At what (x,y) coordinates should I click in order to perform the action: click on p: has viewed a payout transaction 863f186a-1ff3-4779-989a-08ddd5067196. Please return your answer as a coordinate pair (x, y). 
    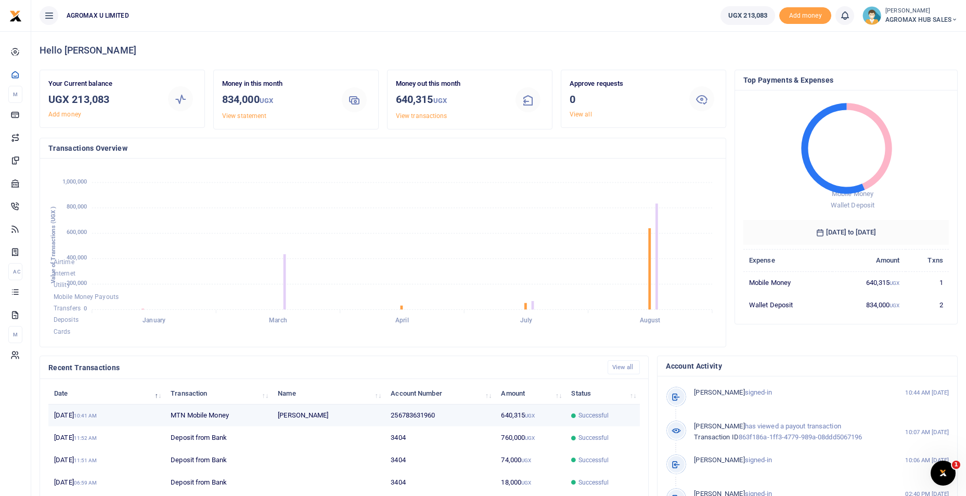
    Looking at the image, I should click on (789, 432).